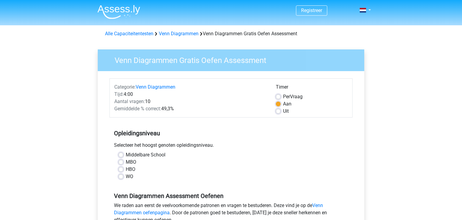 The height and width of the screenshot is (220, 462). What do you see at coordinates (233, 59) in the screenshot?
I see `h3: Venn Diagrammen Gratis Oefen Assessment` at bounding box center [233, 59].